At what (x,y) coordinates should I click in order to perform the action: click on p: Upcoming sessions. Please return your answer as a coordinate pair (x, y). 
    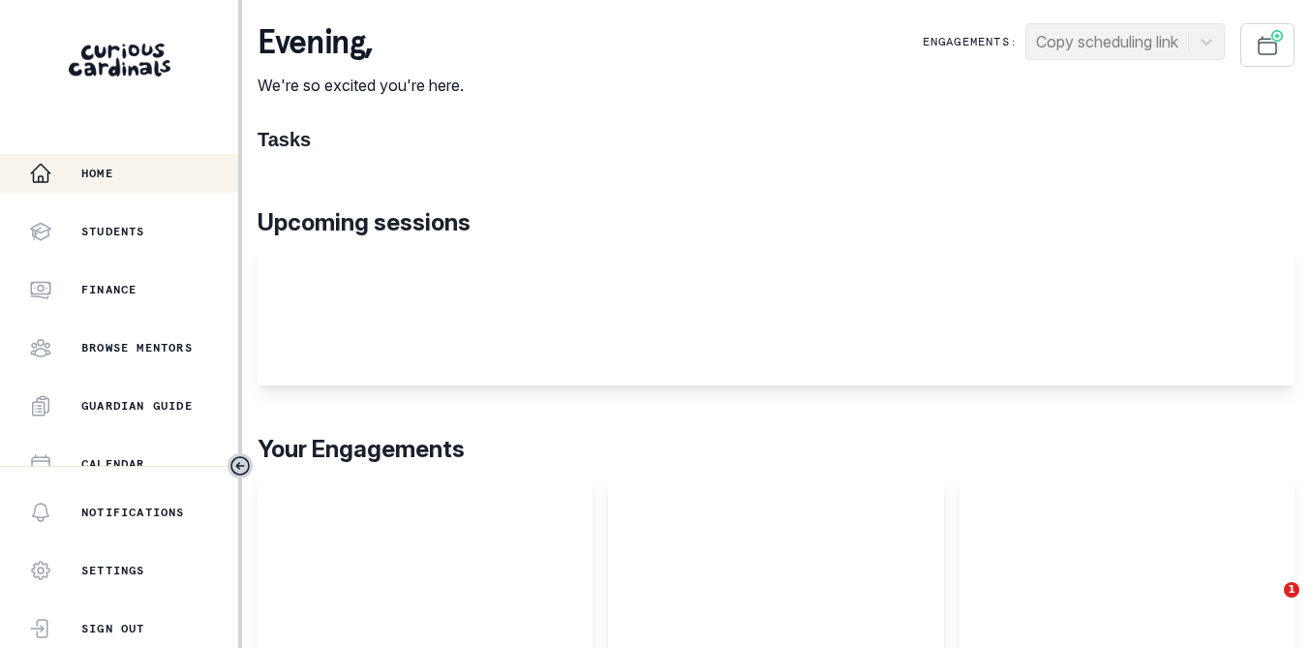
    Looking at the image, I should click on (776, 223).